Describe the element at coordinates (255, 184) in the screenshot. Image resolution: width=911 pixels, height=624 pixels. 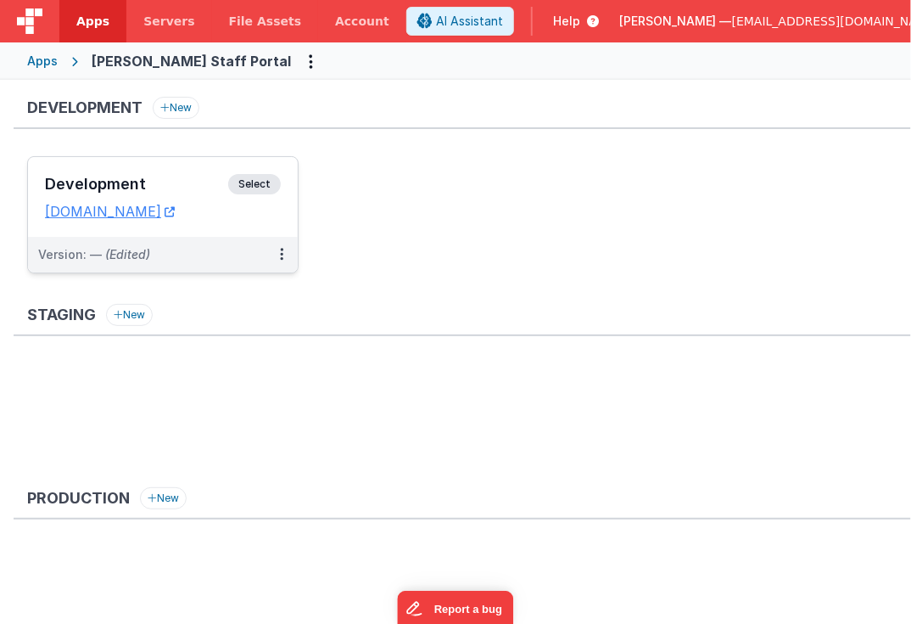
I see `span: Select` at that location.